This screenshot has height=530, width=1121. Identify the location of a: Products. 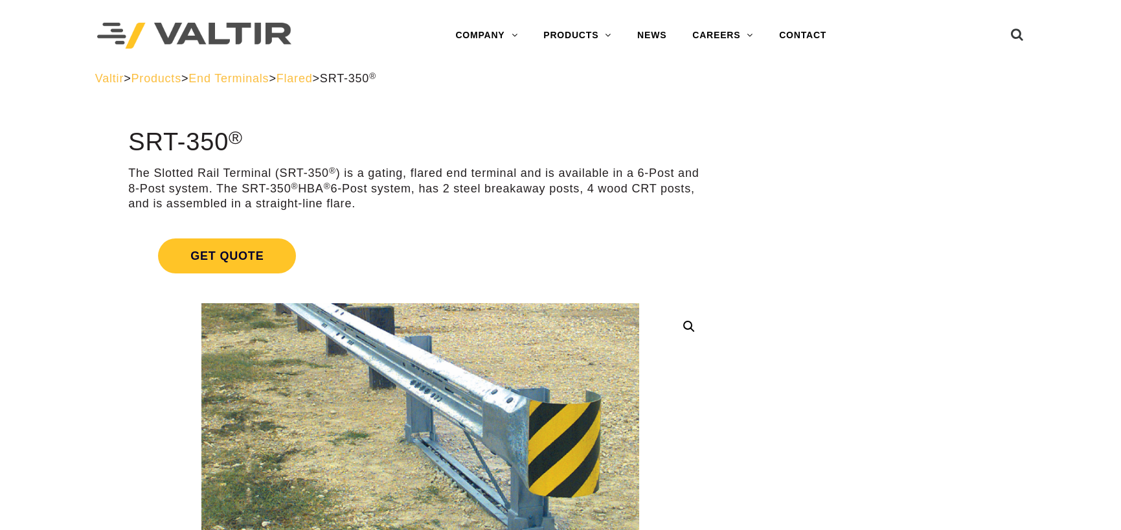
(156, 78).